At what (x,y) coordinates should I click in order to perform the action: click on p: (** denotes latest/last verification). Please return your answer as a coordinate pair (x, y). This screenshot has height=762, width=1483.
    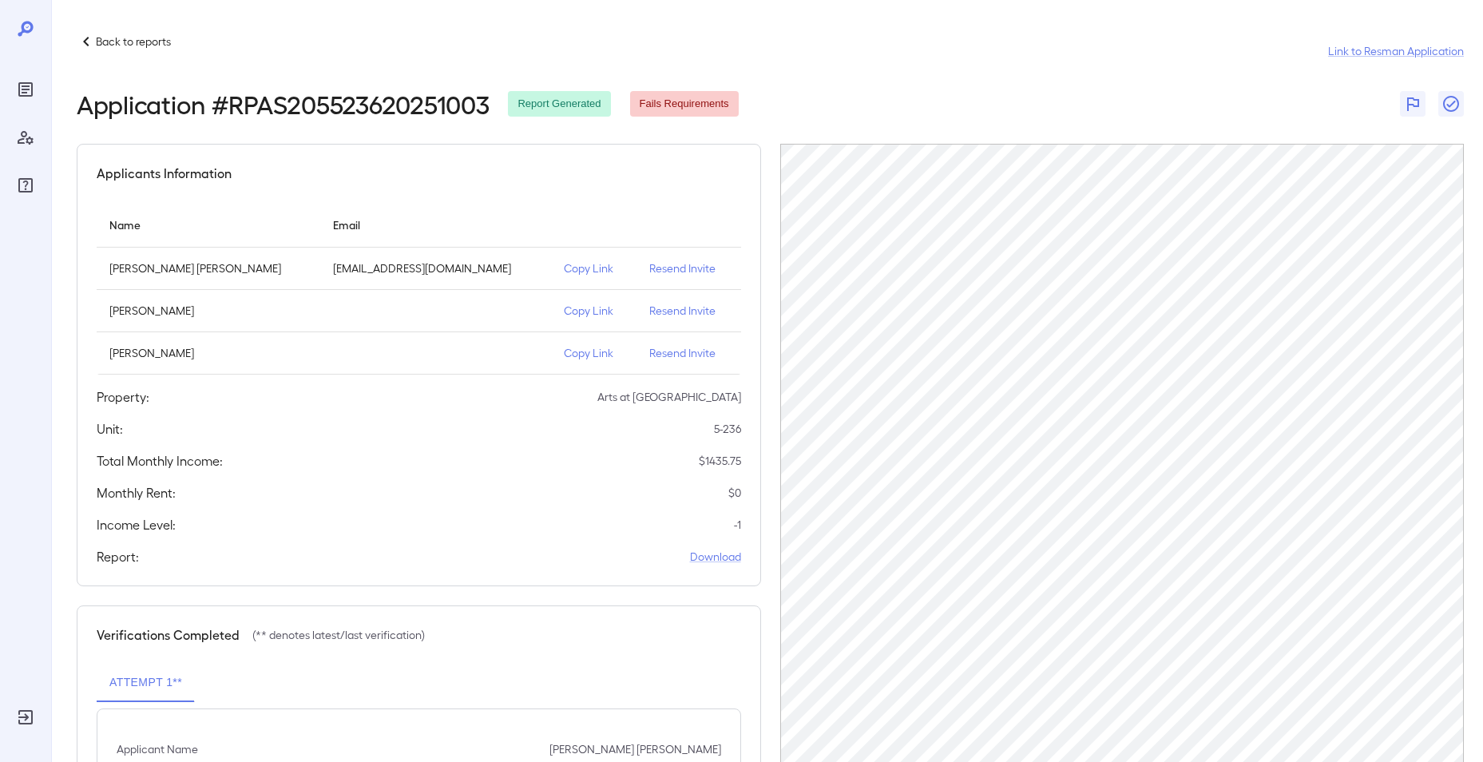
    Looking at the image, I should click on (339, 635).